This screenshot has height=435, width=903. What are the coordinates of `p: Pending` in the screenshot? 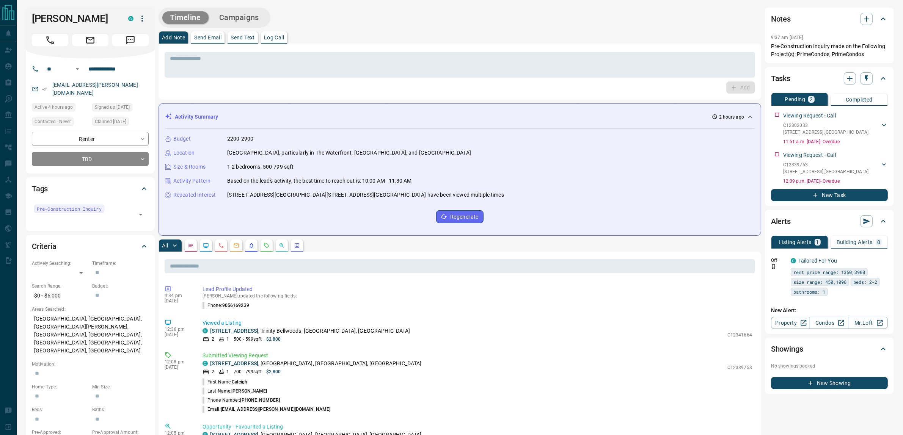 It's located at (795, 99).